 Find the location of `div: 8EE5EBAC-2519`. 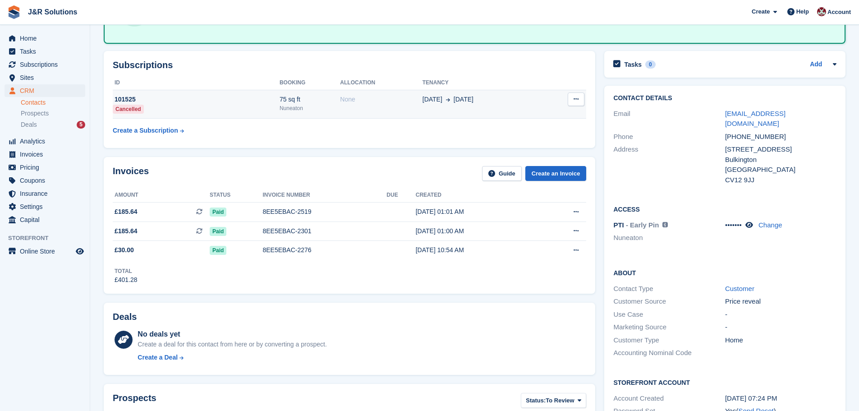

div: 8EE5EBAC-2519 is located at coordinates (324, 212).